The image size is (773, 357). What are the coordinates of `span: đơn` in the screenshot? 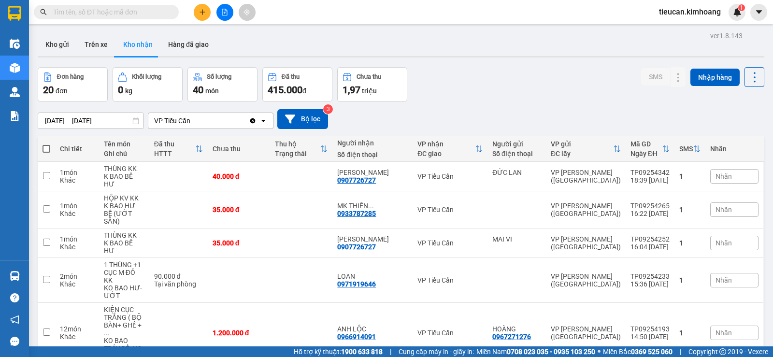 It's located at (61, 91).